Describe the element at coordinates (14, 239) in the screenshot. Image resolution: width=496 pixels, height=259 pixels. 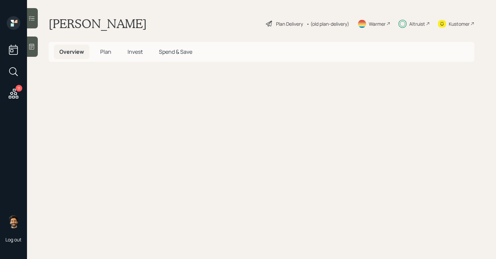
I see `div: Log out` at that location.